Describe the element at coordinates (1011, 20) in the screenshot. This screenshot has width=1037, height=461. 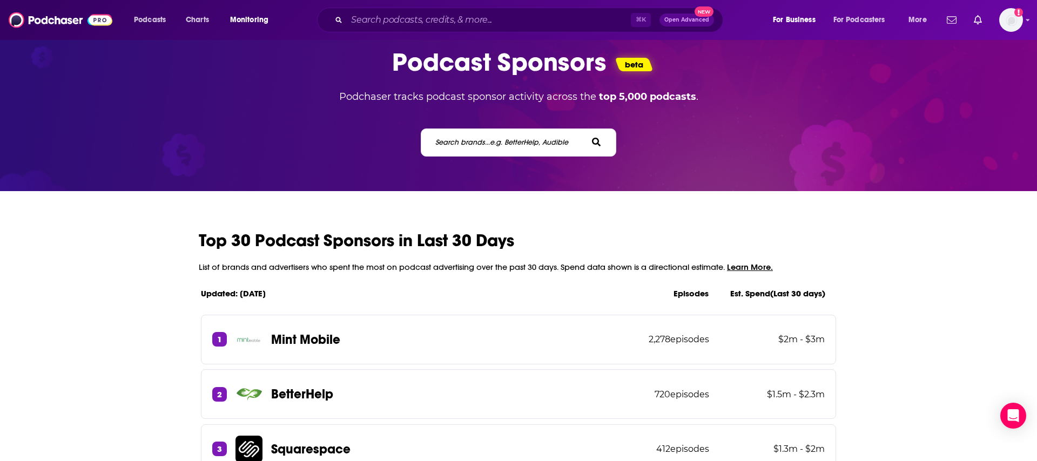
I see `span: Logged in as rebeccagreenhalgh` at that location.